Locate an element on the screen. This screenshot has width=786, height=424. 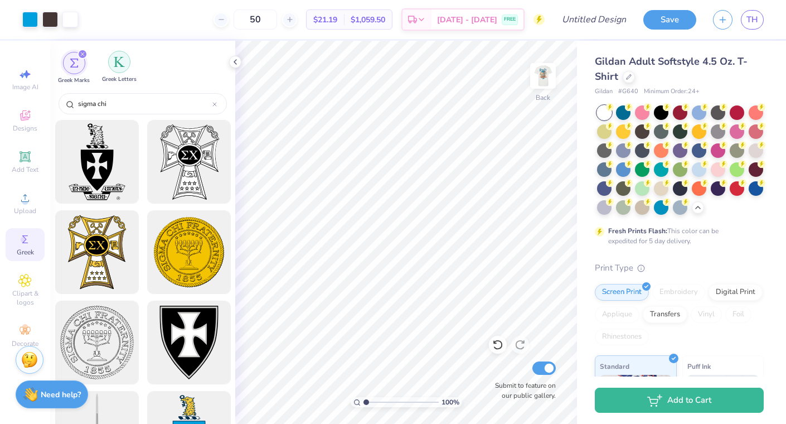
div: Print Type is located at coordinates (679, 268).